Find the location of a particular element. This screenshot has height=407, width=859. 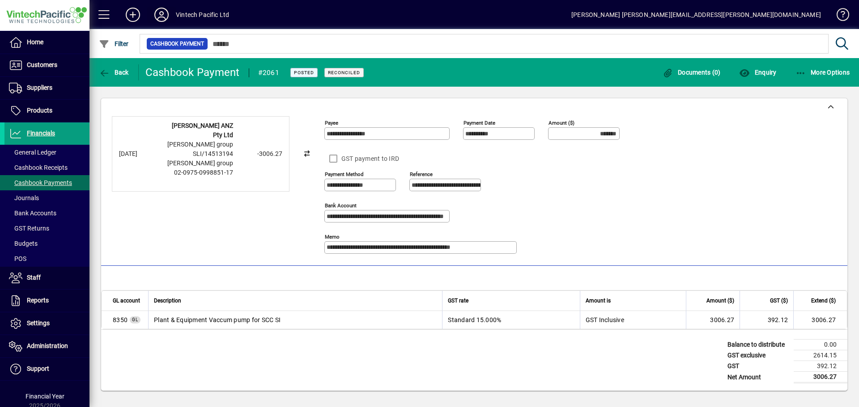

a: Cashbook Payments is located at coordinates (47, 183).